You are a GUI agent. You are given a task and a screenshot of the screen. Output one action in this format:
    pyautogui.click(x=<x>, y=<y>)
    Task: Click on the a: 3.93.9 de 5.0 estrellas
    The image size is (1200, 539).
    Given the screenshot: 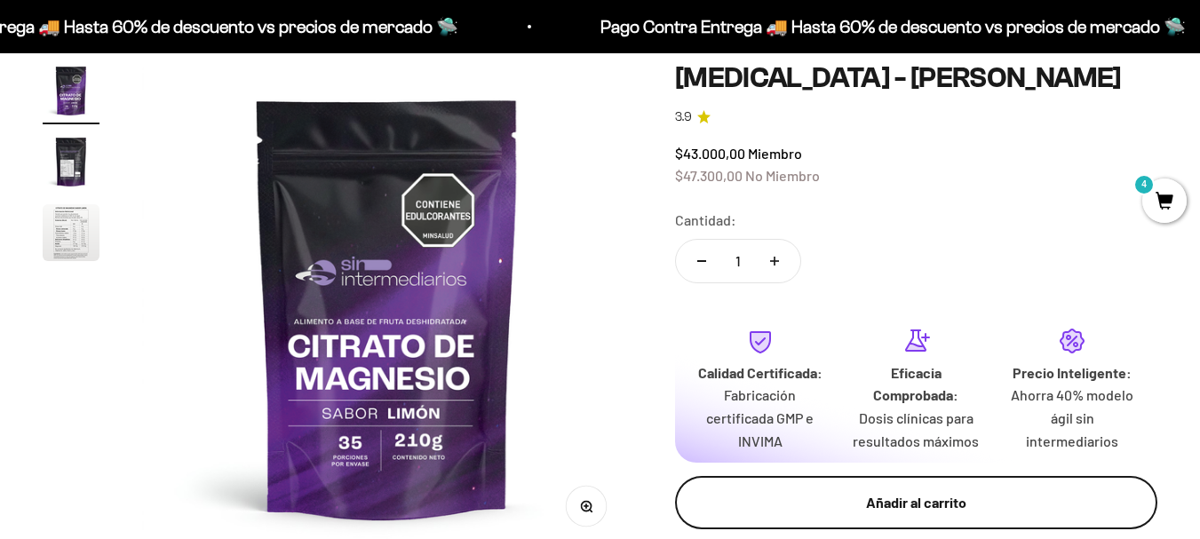 What is the action you would take?
    pyautogui.click(x=916, y=117)
    